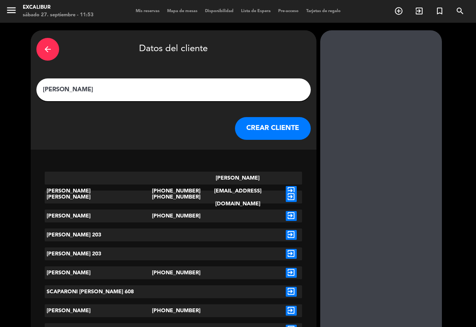 This screenshot has width=476, height=327. I want to click on span: Pre-acceso, so click(288, 11).